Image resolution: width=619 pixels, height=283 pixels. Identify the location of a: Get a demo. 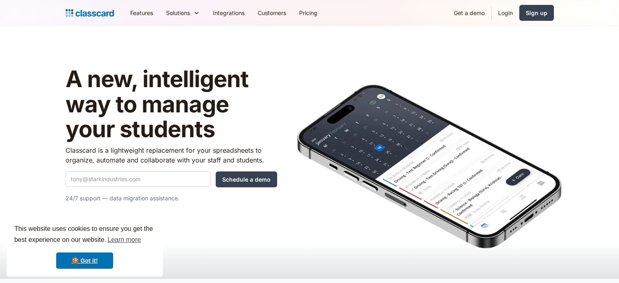
(469, 13).